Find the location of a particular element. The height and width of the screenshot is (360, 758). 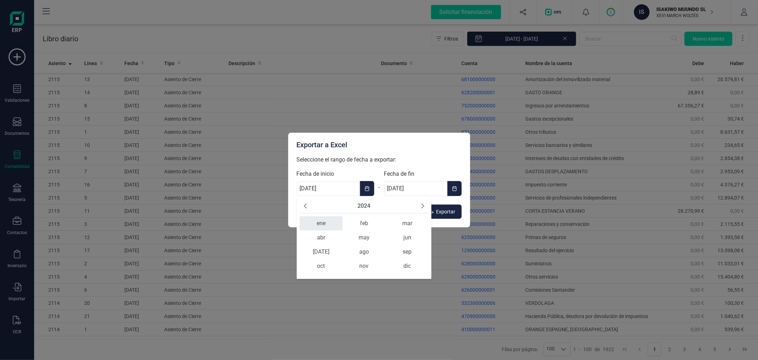

button: Choose Year is located at coordinates (364, 206).